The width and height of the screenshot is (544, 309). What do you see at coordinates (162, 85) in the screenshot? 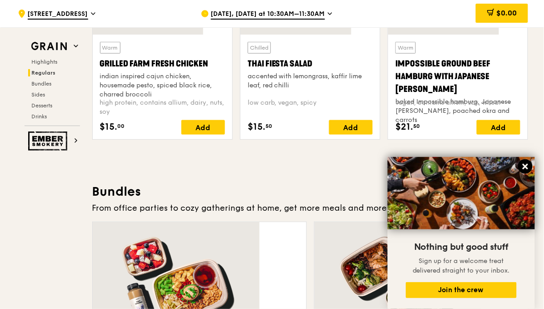
I see `div: indian inspired cajun chicken, housemade pesto, spiced black rice, charred broccoli` at bounding box center [162, 85].